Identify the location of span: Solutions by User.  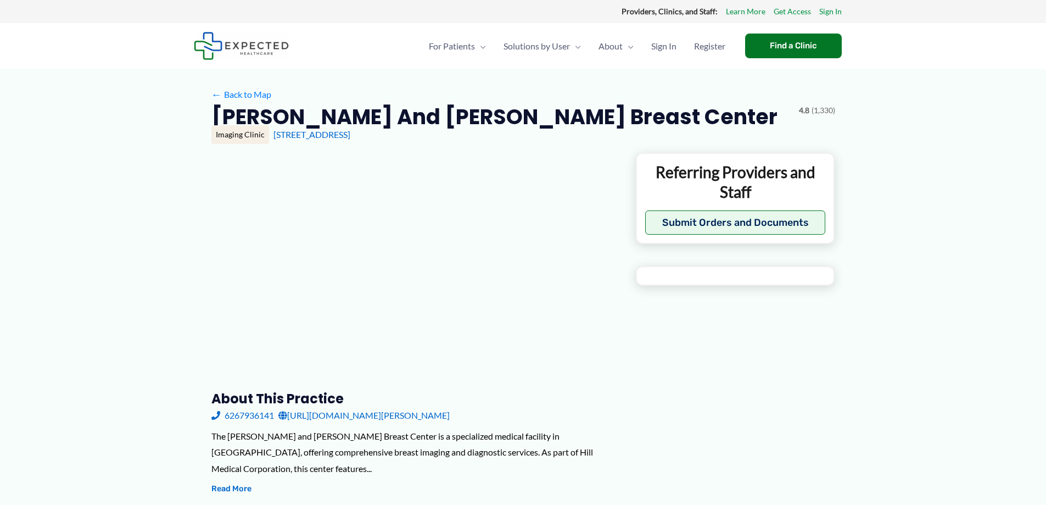
(537, 46).